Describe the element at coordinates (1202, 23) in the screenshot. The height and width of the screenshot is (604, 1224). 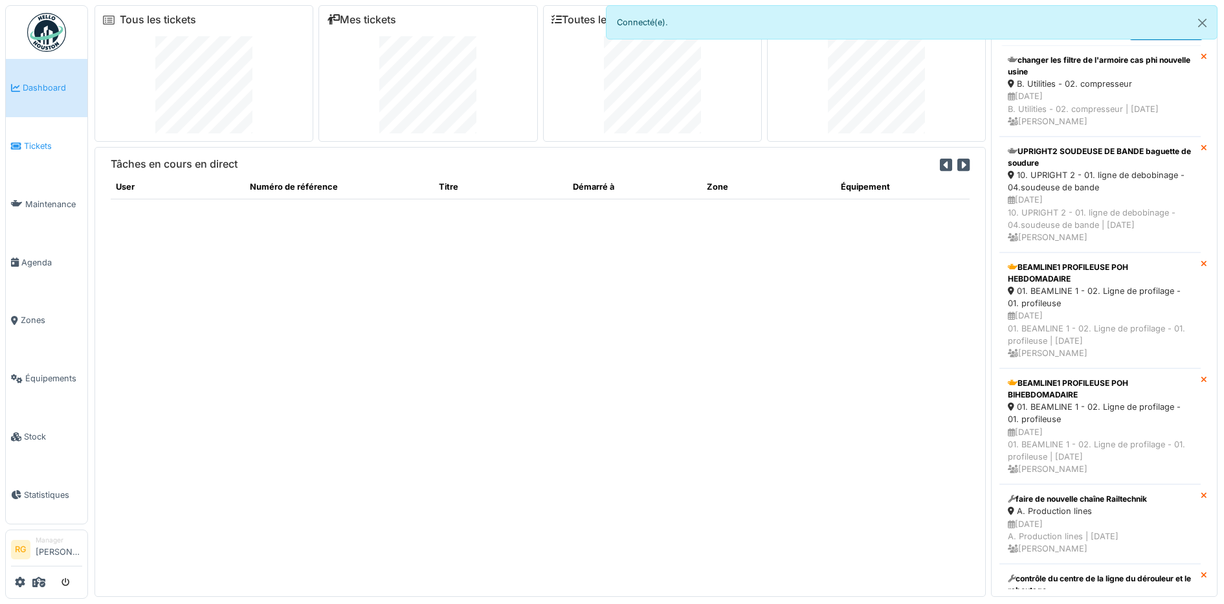
I see `button: Close` at that location.